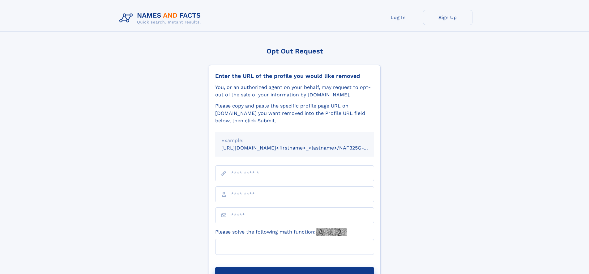  What do you see at coordinates (281, 233) in the screenshot?
I see `label: Please solve the following math function:` at bounding box center [281, 233].